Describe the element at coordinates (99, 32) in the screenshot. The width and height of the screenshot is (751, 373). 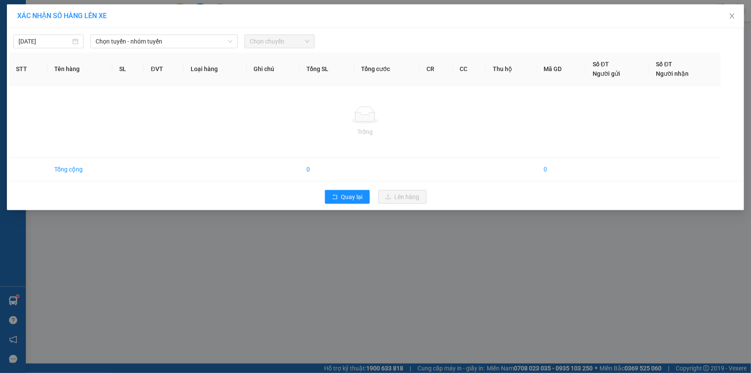
I see `div: THIÊN` at that location.